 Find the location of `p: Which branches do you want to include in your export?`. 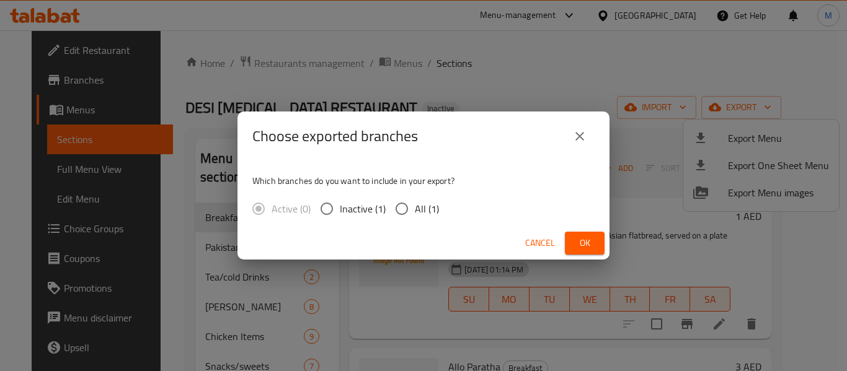

p: Which branches do you want to include in your export? is located at coordinates (423, 181).